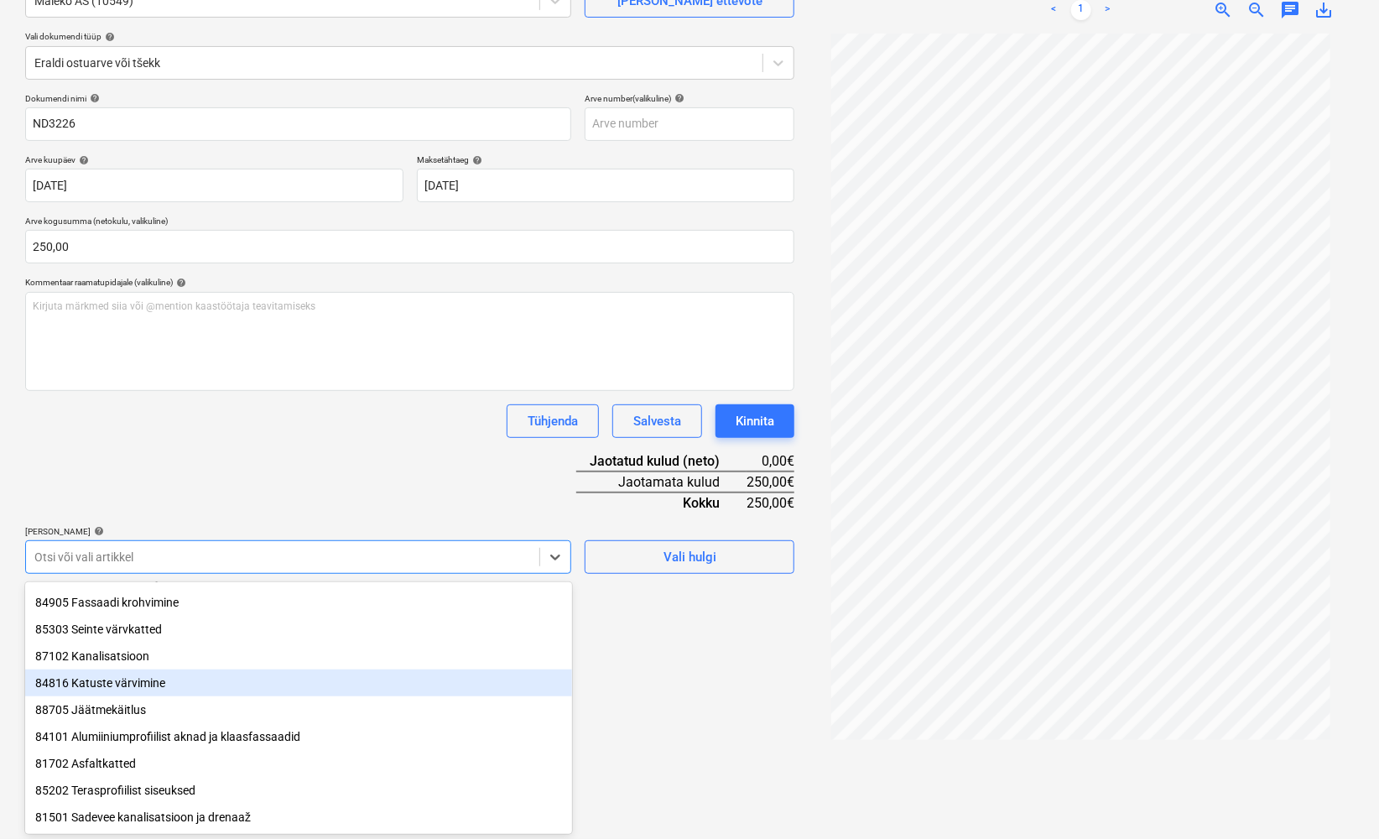  I want to click on div: 84816 Katuste värvimine, so click(299, 683).